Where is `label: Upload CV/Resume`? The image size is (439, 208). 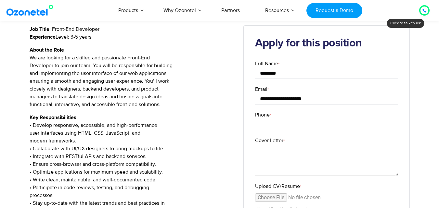 label: Upload CV/Resume is located at coordinates (326, 186).